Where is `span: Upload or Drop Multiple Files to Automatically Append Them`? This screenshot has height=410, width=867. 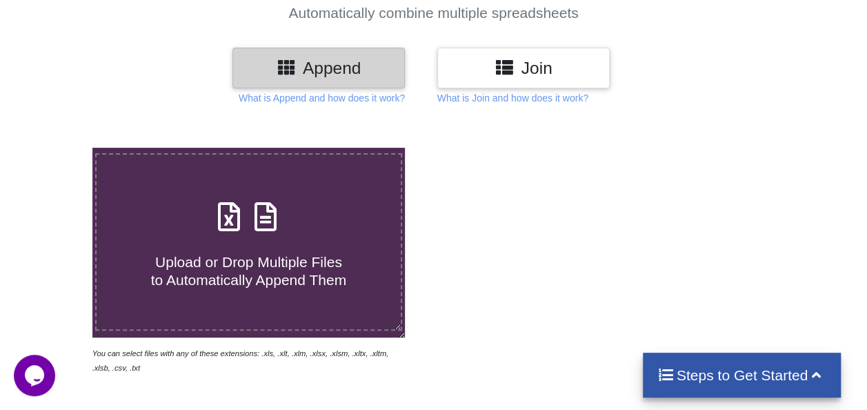 span: Upload or Drop Multiple Files to Automatically Append Them is located at coordinates (248, 270).